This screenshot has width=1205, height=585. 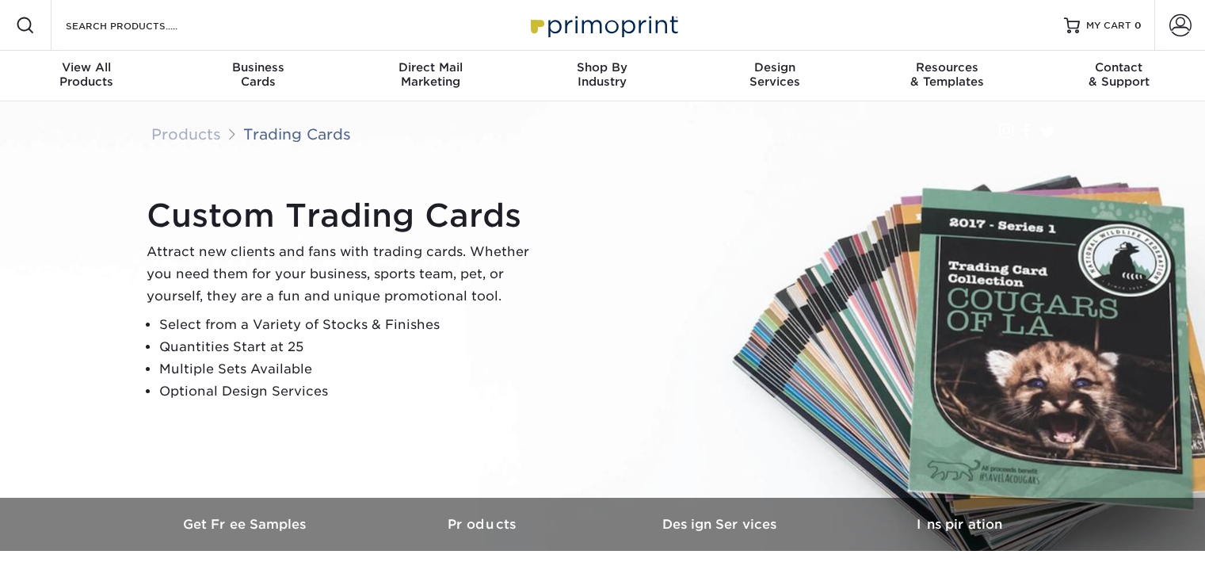 I want to click on div: Industry, so click(x=602, y=74).